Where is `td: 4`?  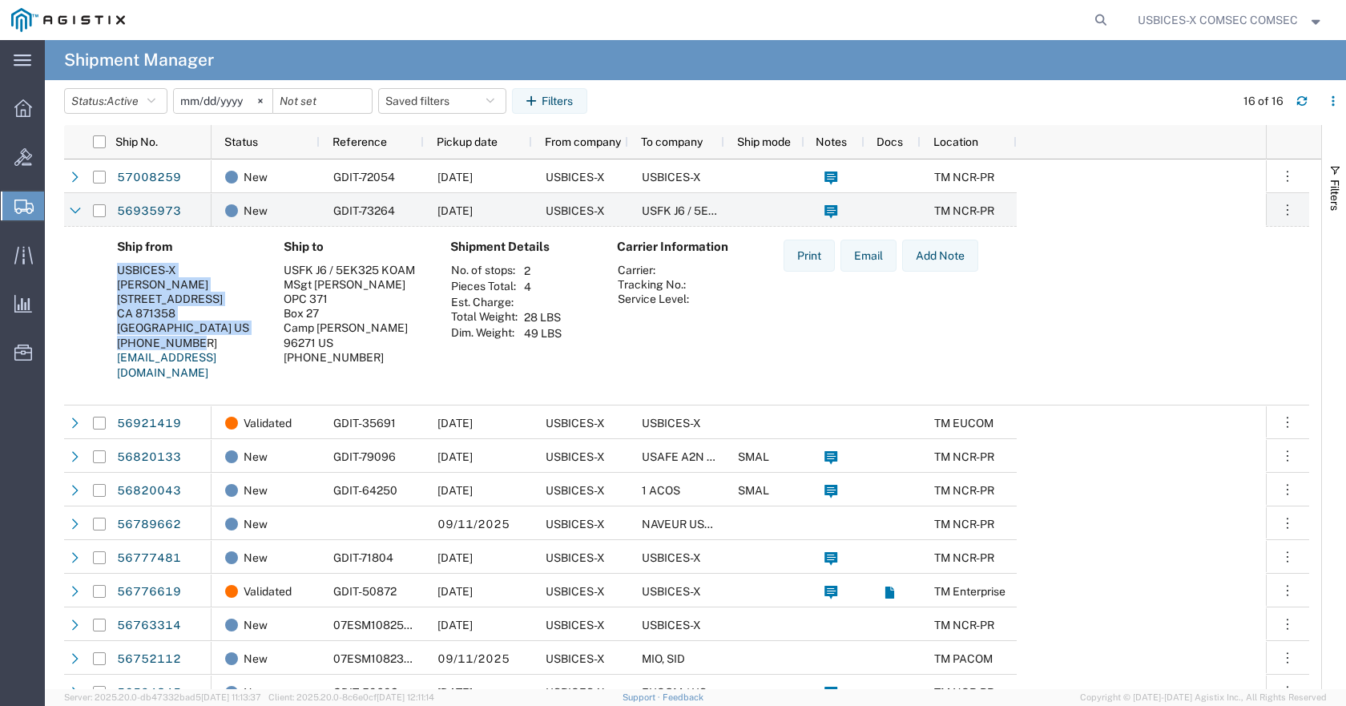 td: 4 is located at coordinates (543, 287).